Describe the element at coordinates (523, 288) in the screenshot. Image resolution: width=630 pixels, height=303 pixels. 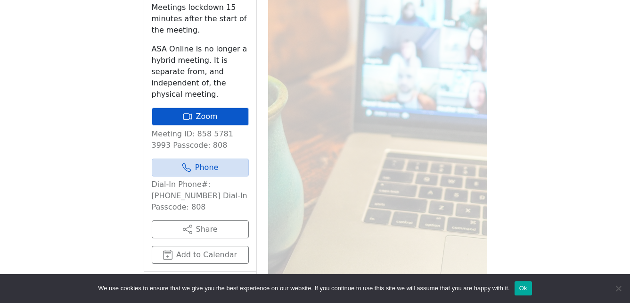
I see `button: Ok` at that location.